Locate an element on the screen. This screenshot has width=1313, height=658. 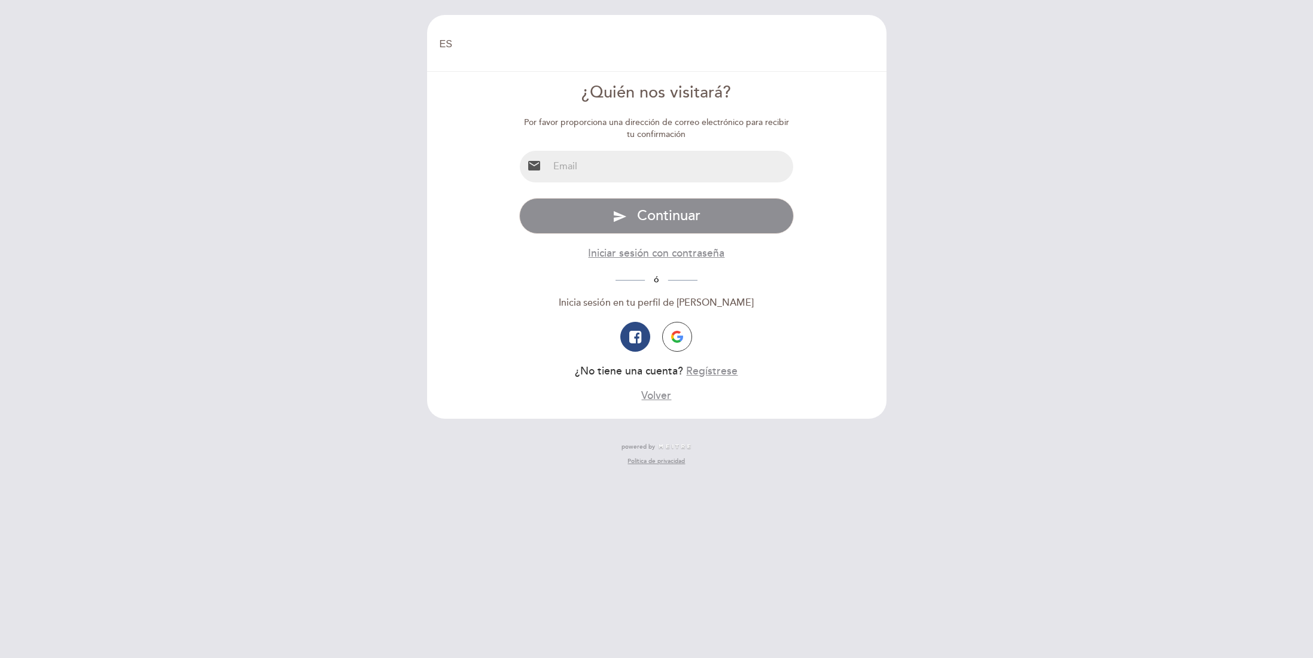
i: email is located at coordinates (534, 166).